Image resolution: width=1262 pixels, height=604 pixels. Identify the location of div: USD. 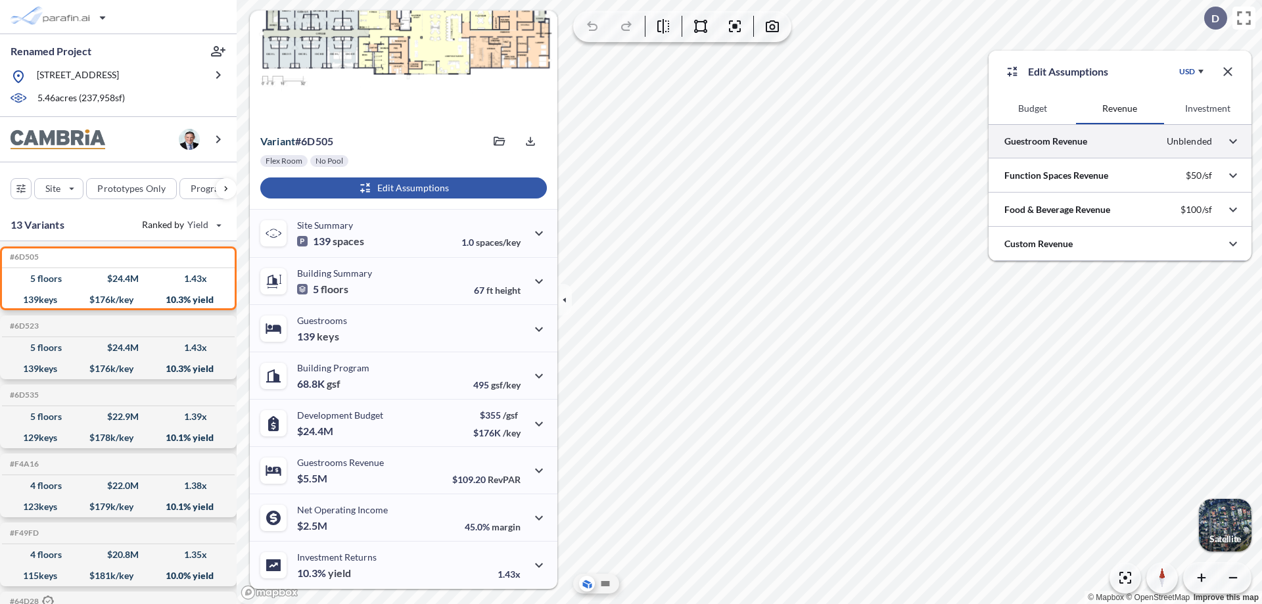
(1187, 72).